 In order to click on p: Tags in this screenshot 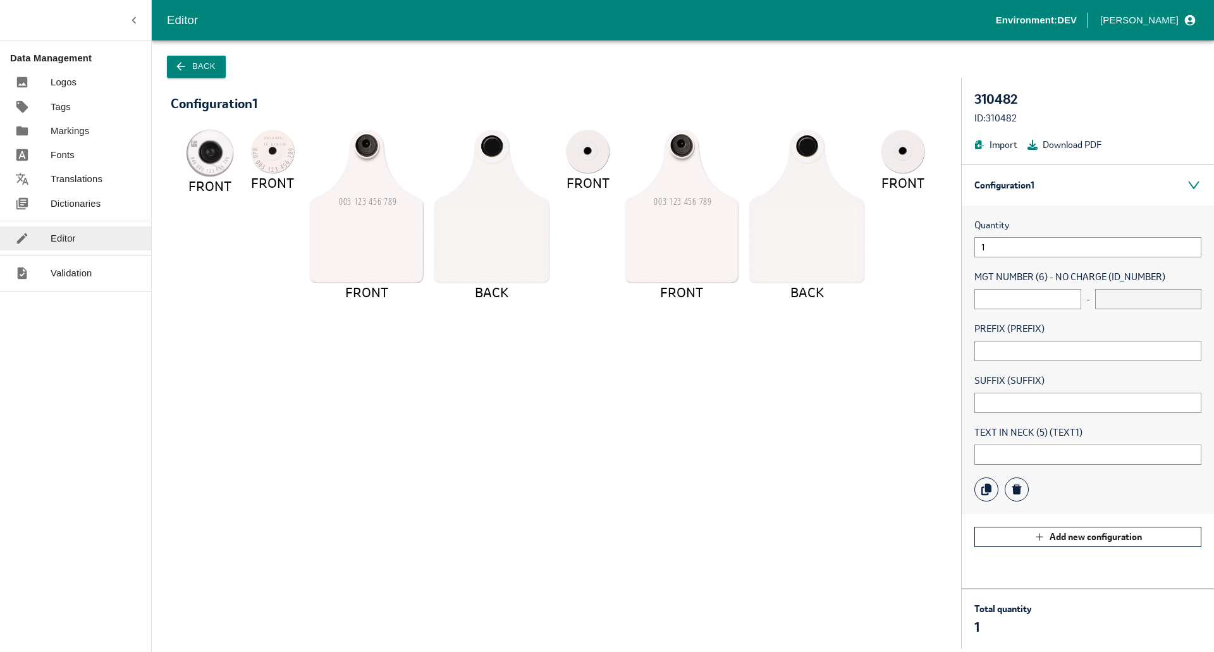, I will do `click(61, 107)`.